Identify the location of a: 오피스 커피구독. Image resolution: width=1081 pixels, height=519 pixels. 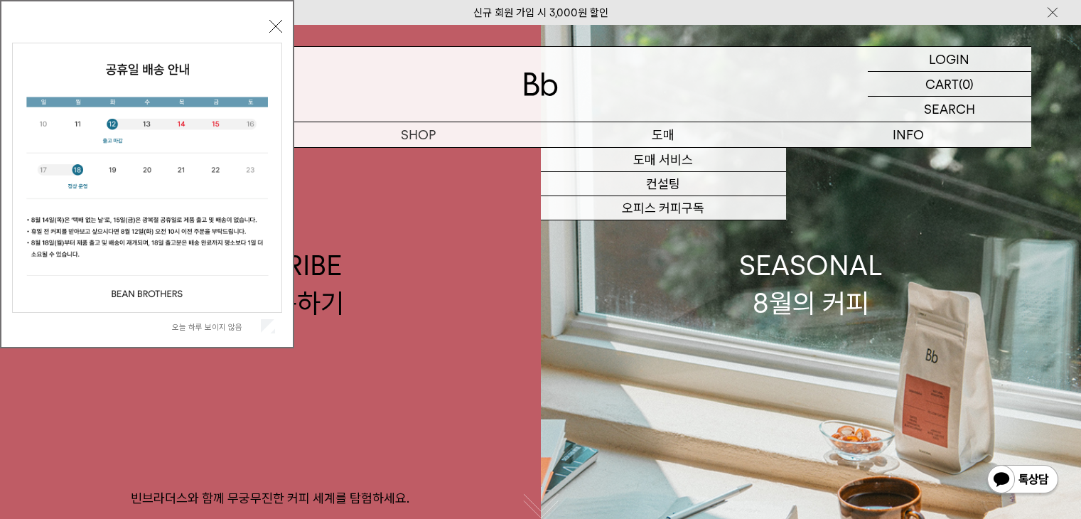
(663, 208).